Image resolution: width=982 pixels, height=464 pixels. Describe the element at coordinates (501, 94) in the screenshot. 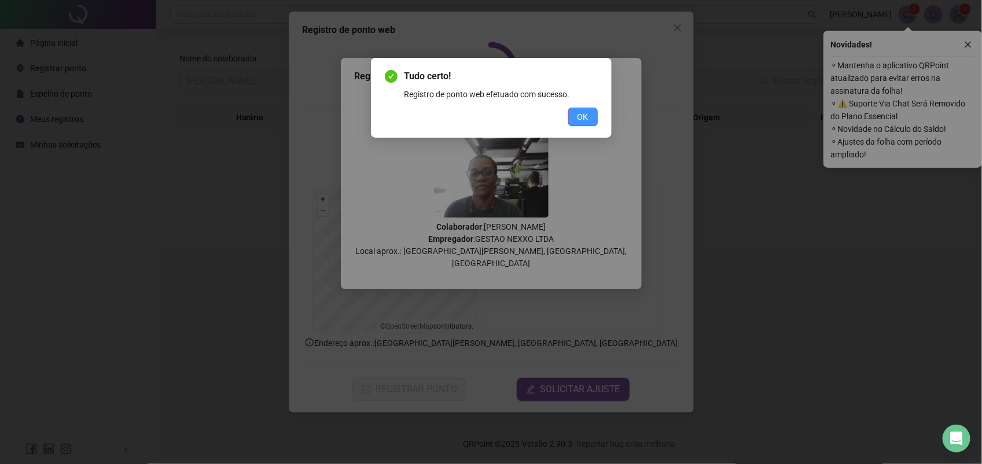

I see `div: Registro de ponto web efetuado com sucesso.` at that location.